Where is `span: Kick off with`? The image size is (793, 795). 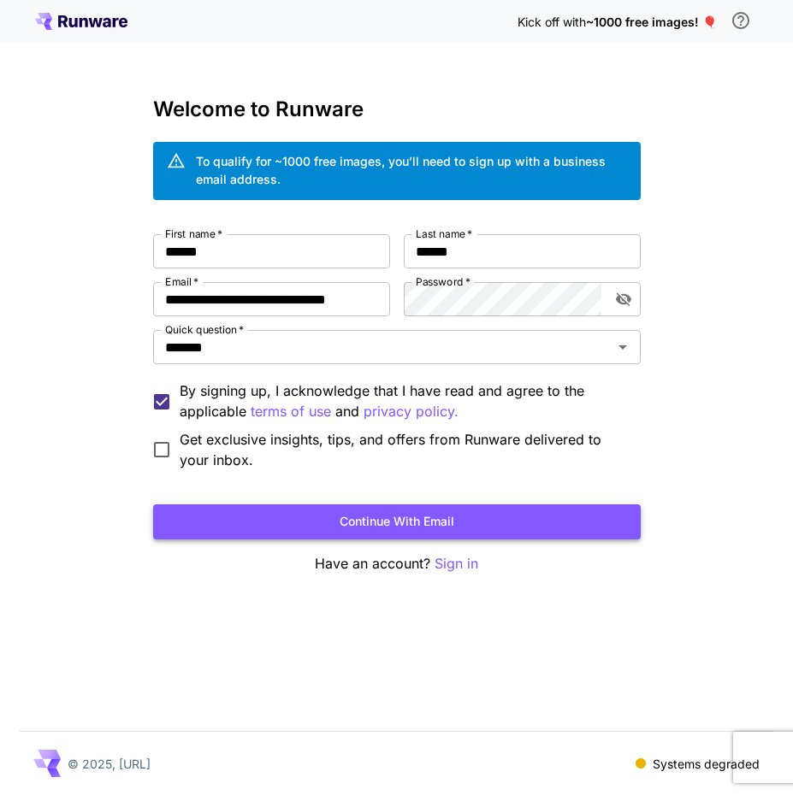 span: Kick off with is located at coordinates (552, 21).